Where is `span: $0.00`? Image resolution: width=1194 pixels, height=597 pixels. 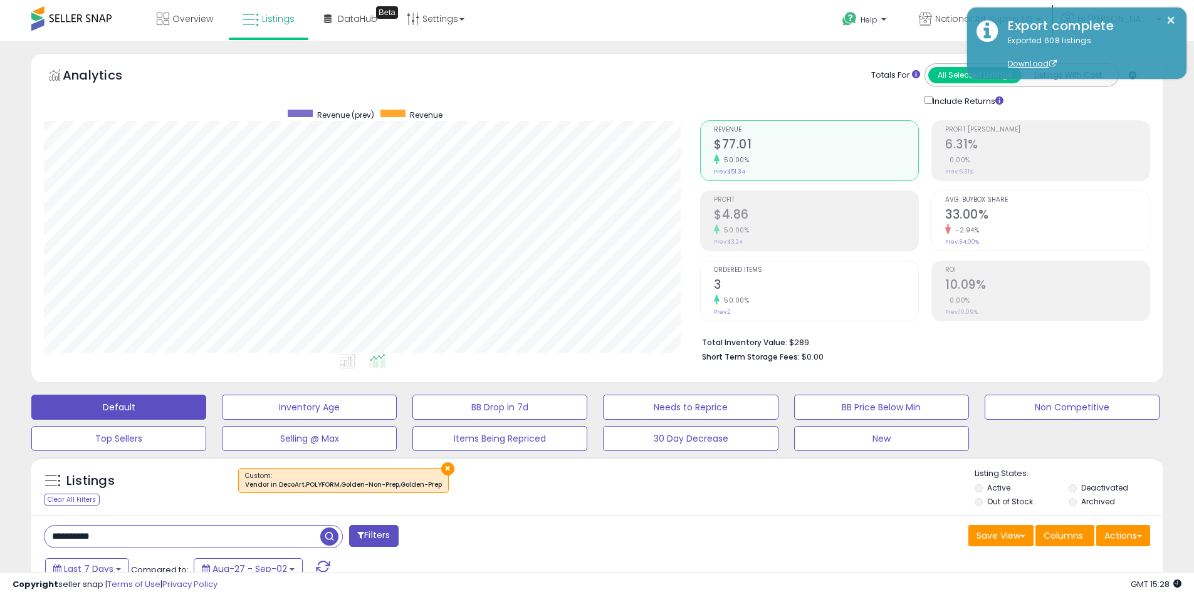
span: $0.00 is located at coordinates (813, 357).